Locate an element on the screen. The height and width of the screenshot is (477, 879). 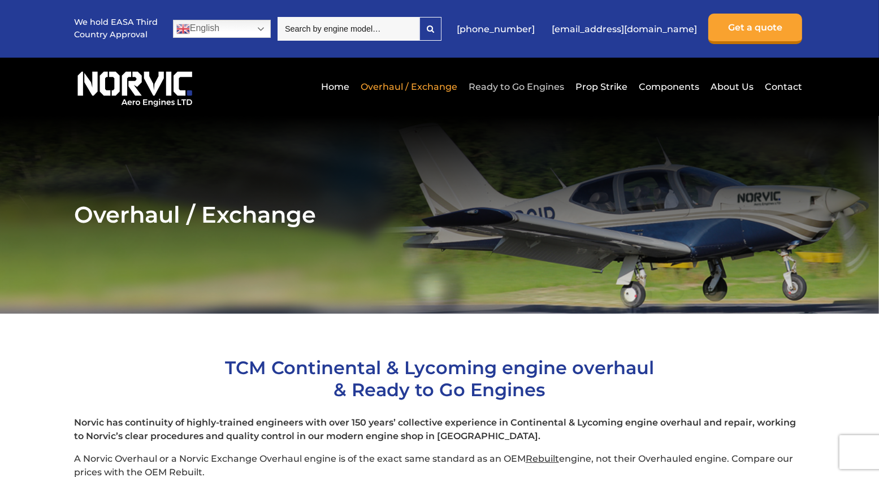
p: We hold EASA Third Country Approval is located at coordinates (116, 28).